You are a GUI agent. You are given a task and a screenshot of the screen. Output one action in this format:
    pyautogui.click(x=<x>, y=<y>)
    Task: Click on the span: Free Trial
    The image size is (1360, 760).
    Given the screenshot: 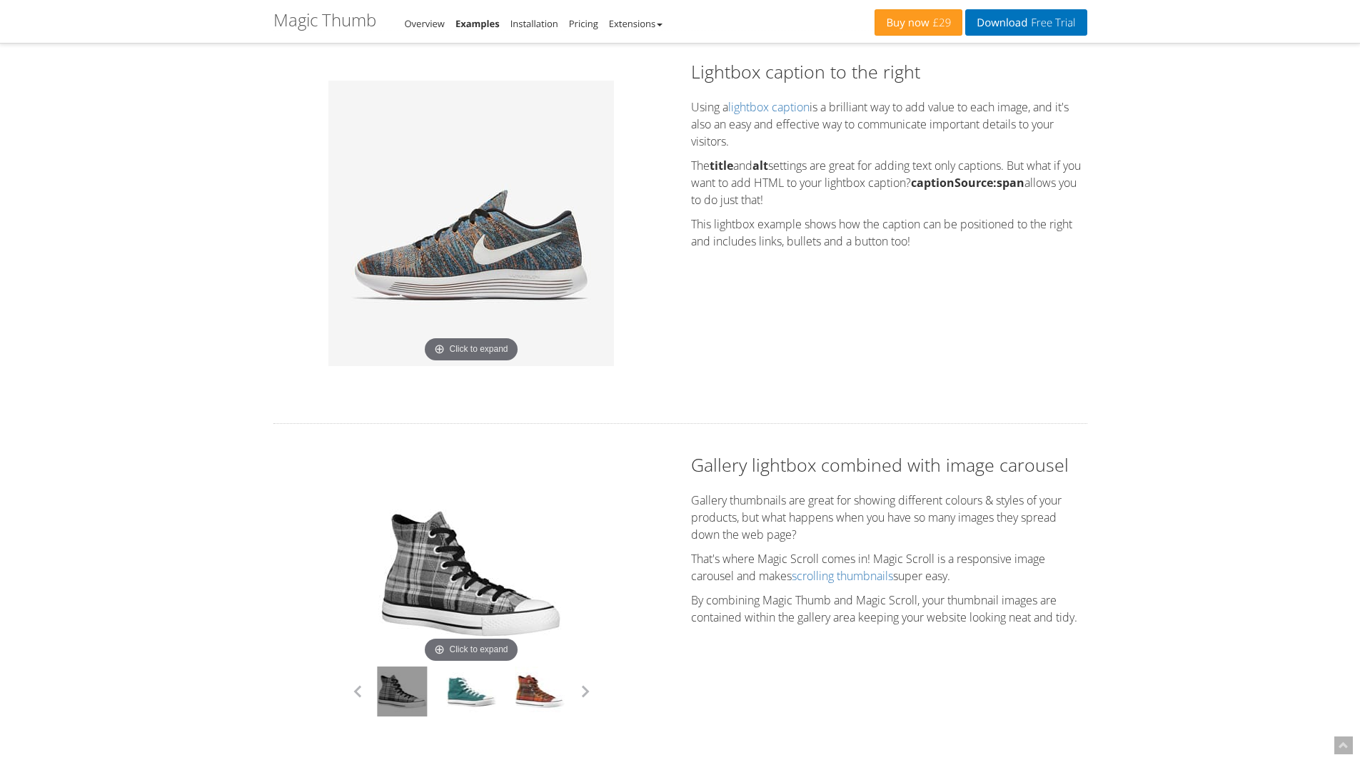 What is the action you would take?
    pyautogui.click(x=1051, y=23)
    